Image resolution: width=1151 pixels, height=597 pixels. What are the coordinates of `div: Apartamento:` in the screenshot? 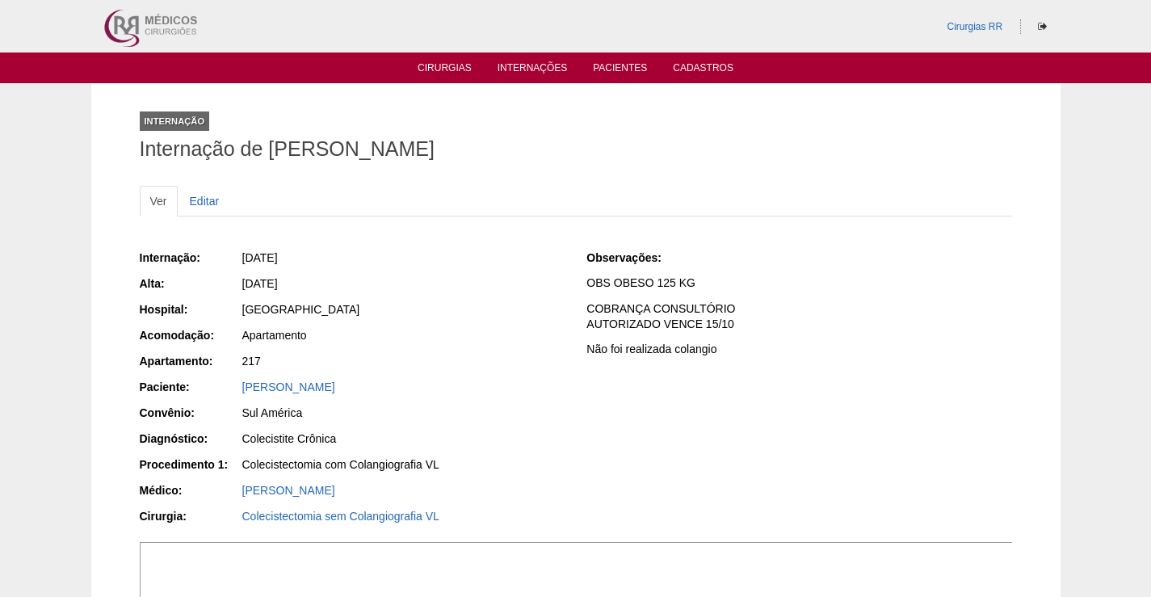 It's located at (190, 361).